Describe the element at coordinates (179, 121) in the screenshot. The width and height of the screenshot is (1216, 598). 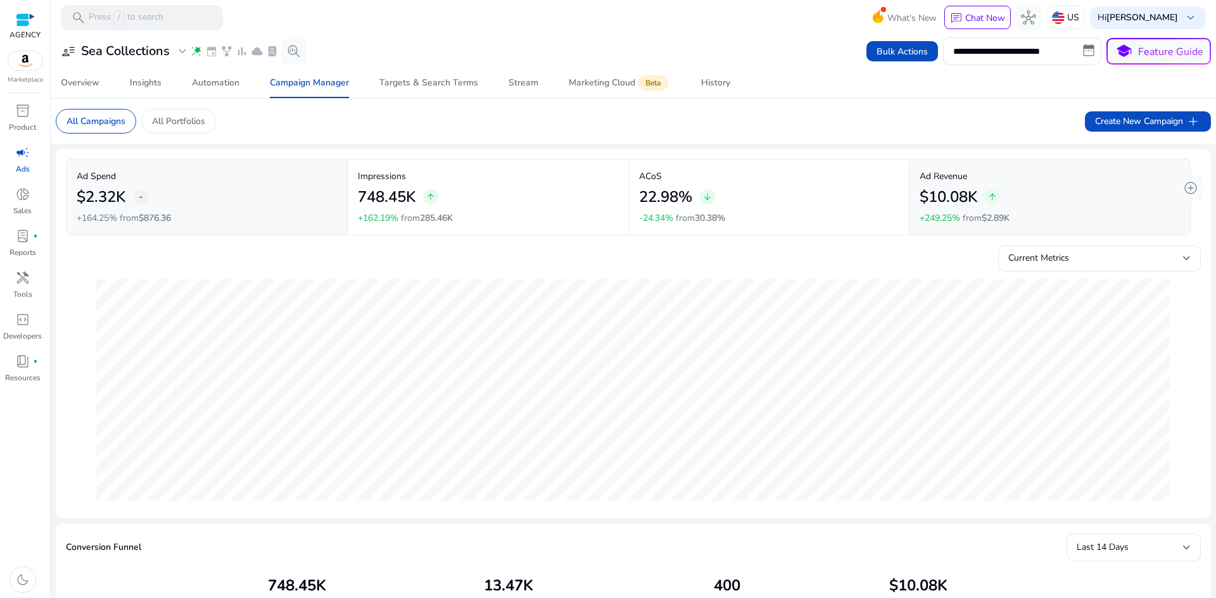
I see `p: All Portfolios` at that location.